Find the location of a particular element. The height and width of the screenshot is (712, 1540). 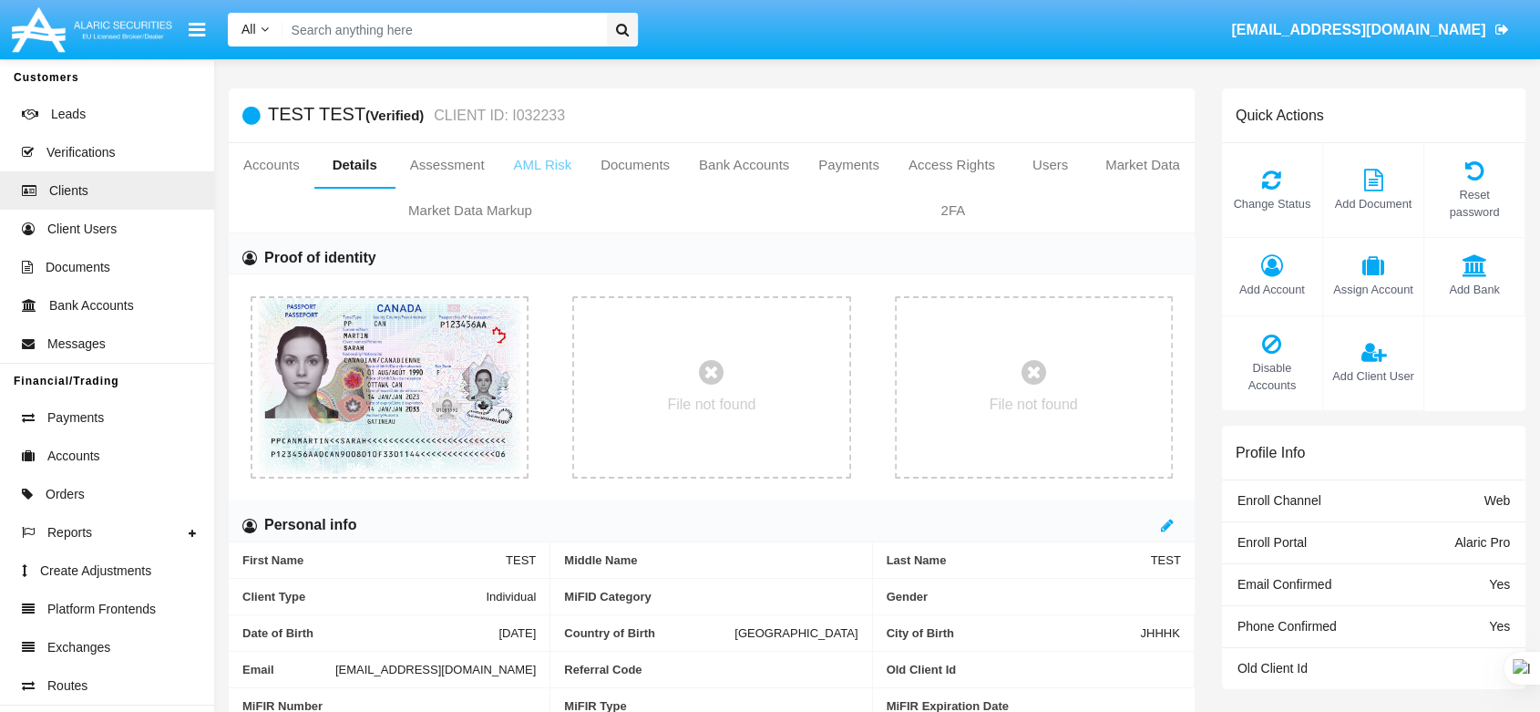

span: Email is located at coordinates (289, 669).